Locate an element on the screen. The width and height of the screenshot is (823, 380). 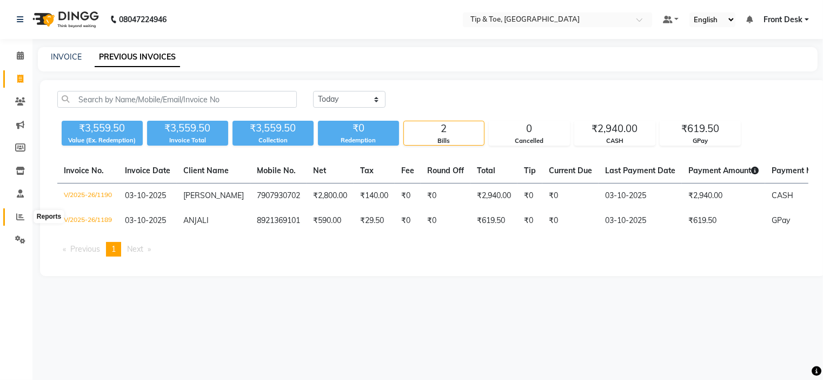
span: Fee is located at coordinates (408, 170).